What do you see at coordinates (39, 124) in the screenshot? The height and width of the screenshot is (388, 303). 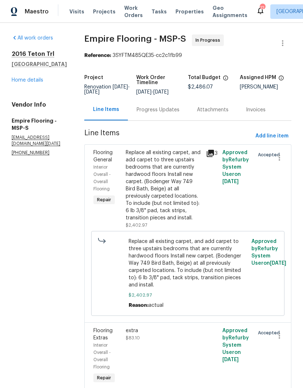 I see `h5: Empire Flooring - MSP-S` at bounding box center [39, 124].